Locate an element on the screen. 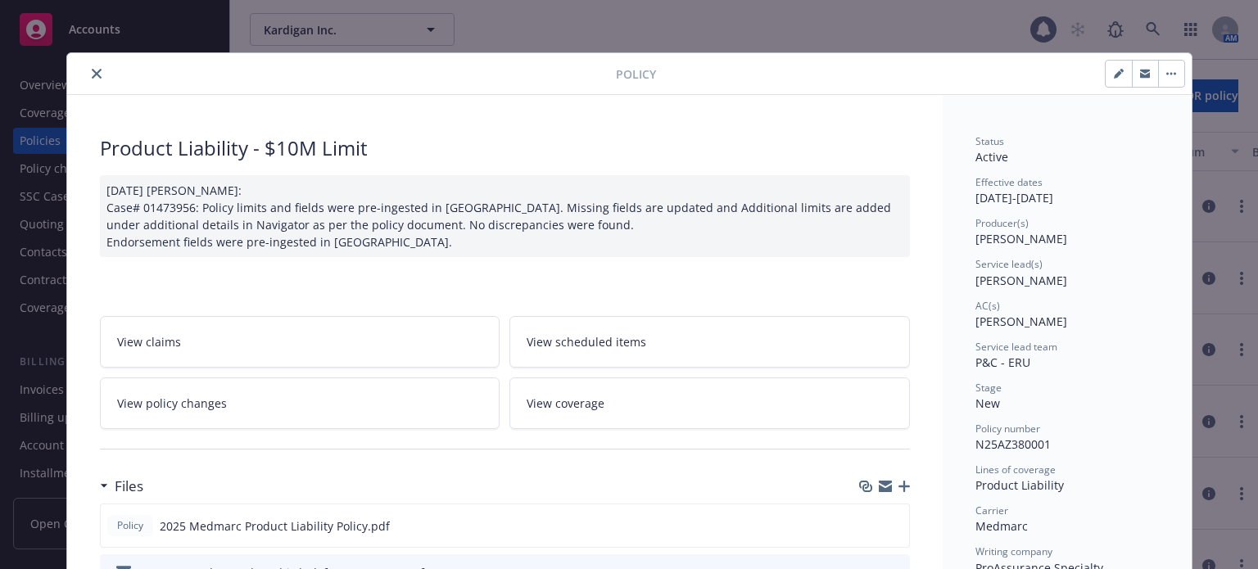  span: Policy number is located at coordinates (1007, 428).